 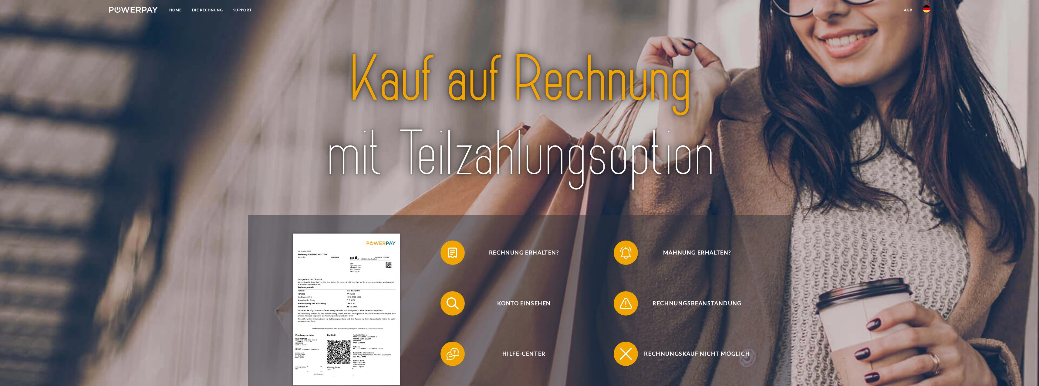 I want to click on button: Konto einsehen, so click(x=519, y=303).